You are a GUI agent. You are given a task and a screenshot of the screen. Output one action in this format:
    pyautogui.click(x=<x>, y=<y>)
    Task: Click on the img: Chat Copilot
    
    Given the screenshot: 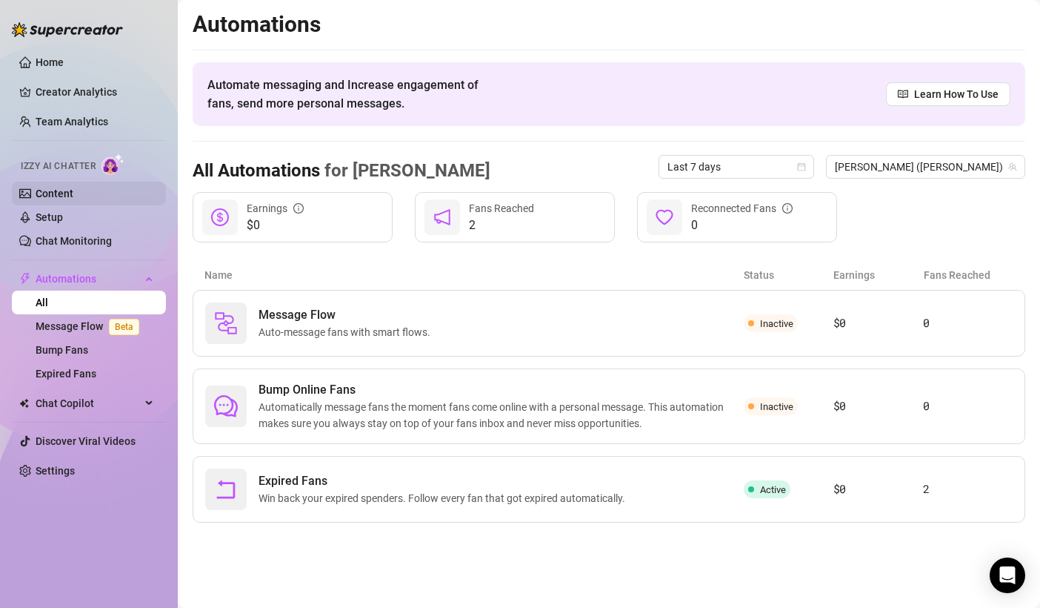 What is the action you would take?
    pyautogui.click(x=24, y=403)
    